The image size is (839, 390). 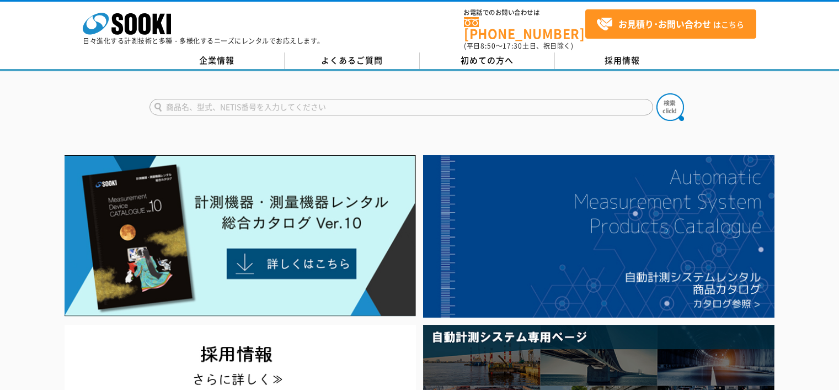 What do you see at coordinates (670, 24) in the screenshot?
I see `span: はこちら` at bounding box center [670, 24].